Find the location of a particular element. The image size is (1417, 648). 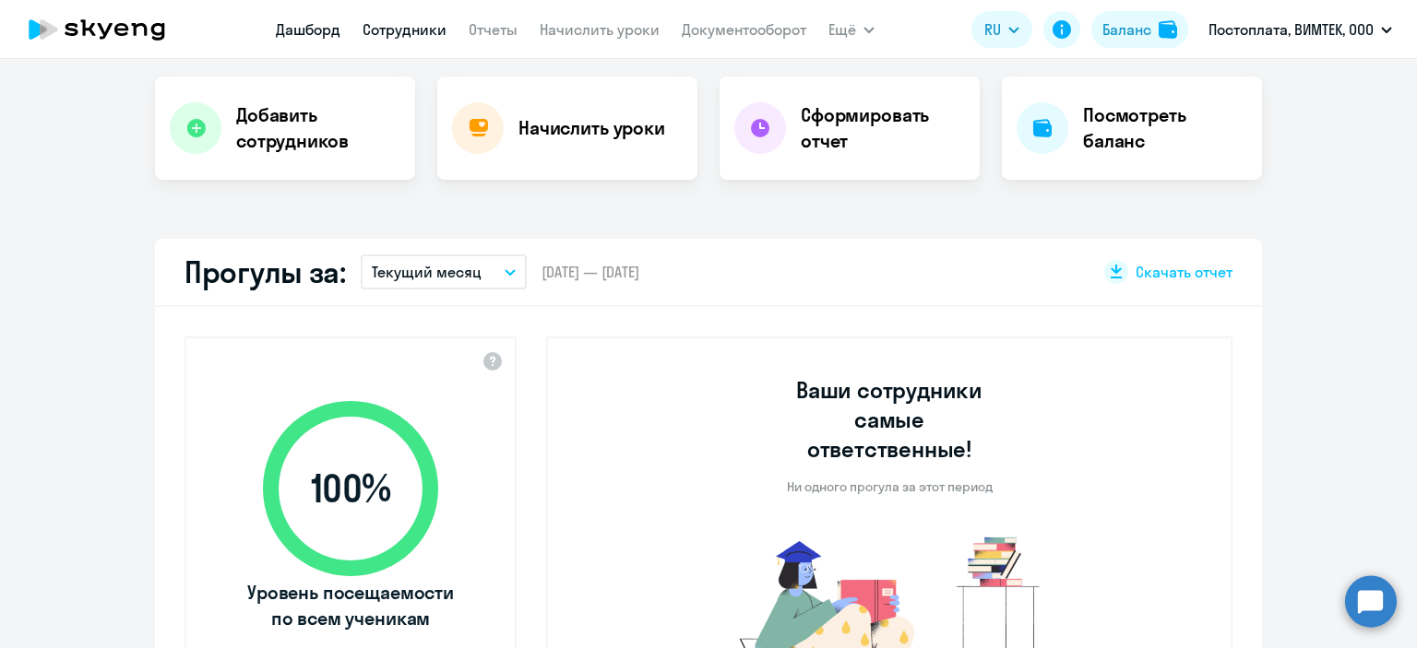

button: Ещё is located at coordinates (851, 30).